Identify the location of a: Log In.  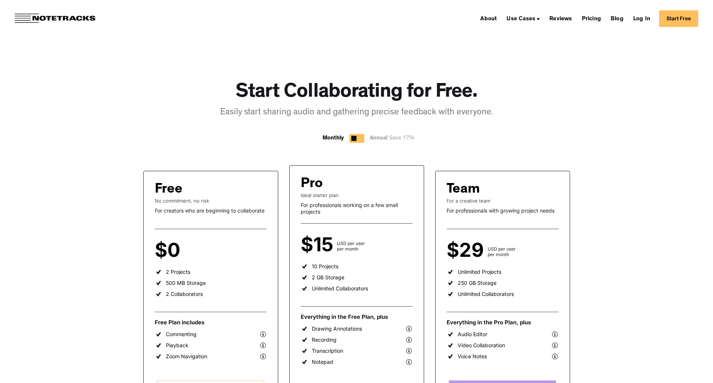
(641, 18).